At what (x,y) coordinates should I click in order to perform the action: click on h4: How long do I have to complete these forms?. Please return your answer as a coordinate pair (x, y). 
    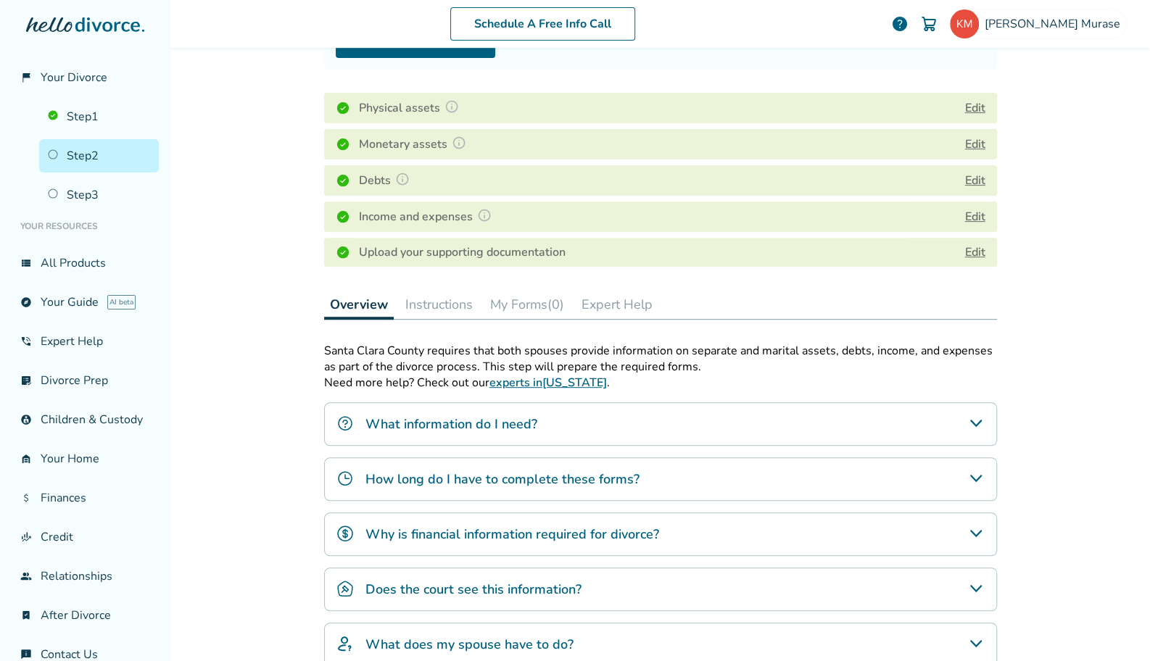
    Looking at the image, I should click on (503, 479).